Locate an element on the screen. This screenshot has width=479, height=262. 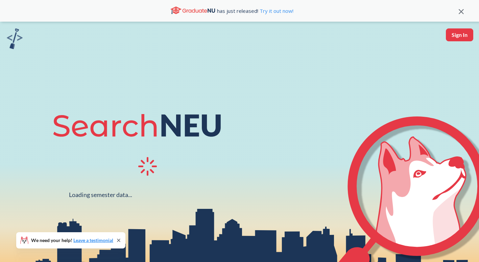
a: Try it out now! is located at coordinates (276, 11).